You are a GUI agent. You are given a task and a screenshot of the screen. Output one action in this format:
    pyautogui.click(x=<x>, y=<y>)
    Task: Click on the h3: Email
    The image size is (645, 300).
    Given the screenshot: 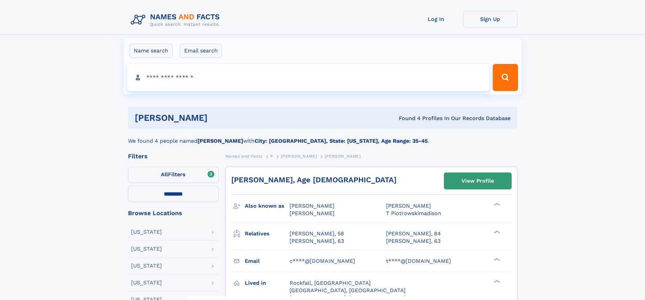 What is the action you would take?
    pyautogui.click(x=267, y=261)
    